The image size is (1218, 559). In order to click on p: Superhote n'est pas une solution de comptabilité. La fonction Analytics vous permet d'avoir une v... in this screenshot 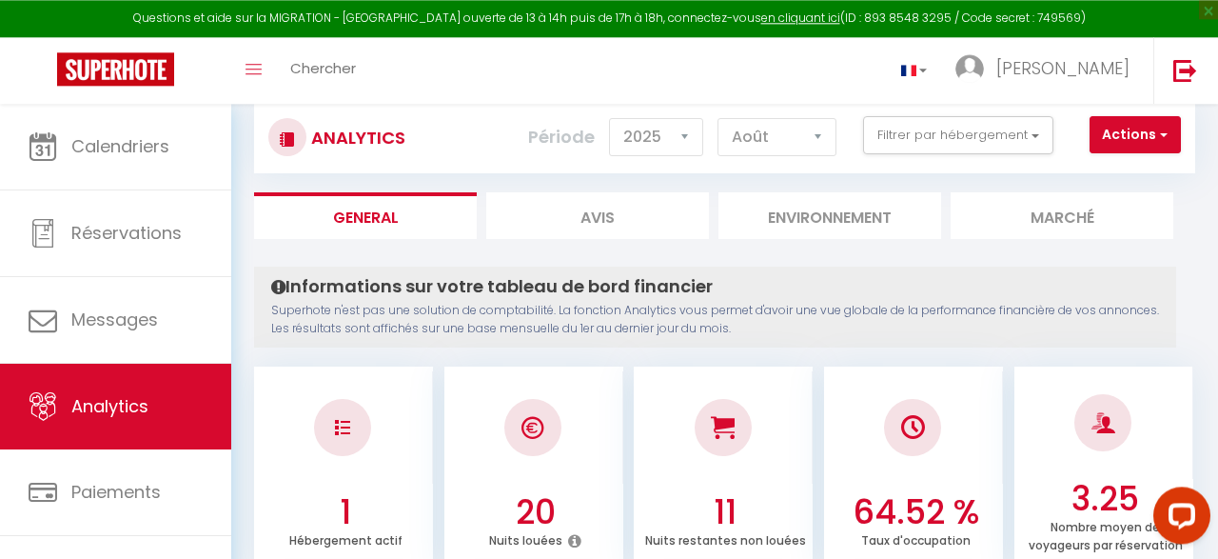, I will do `click(715, 320)`.